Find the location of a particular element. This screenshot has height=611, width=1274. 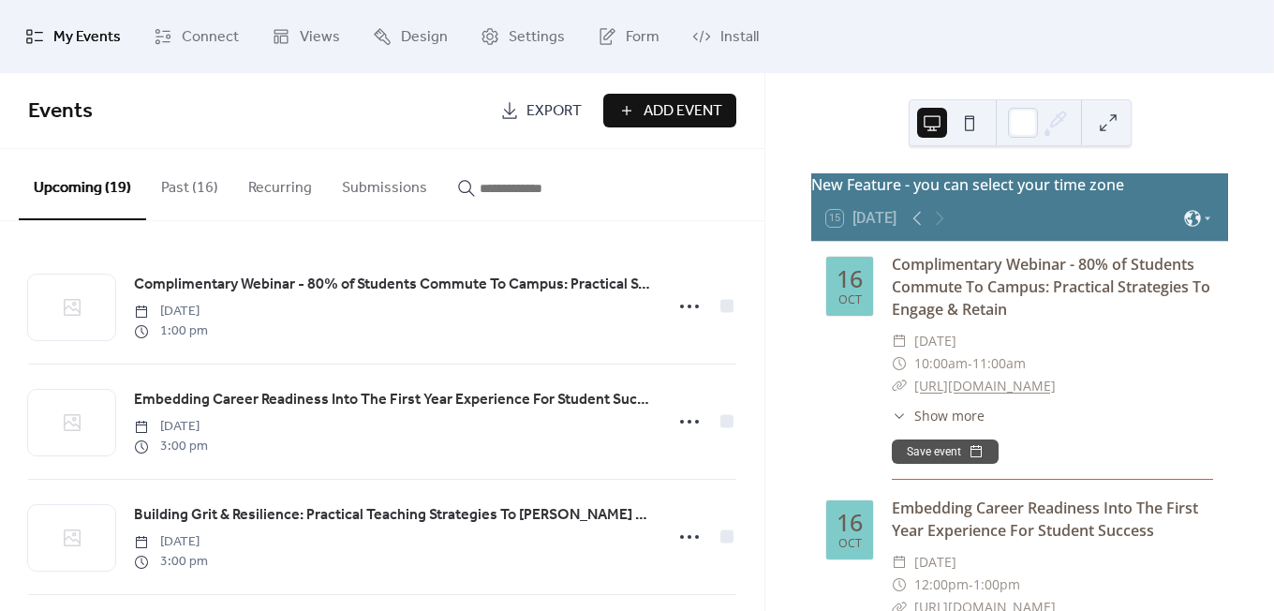

span: Export is located at coordinates (553, 111).